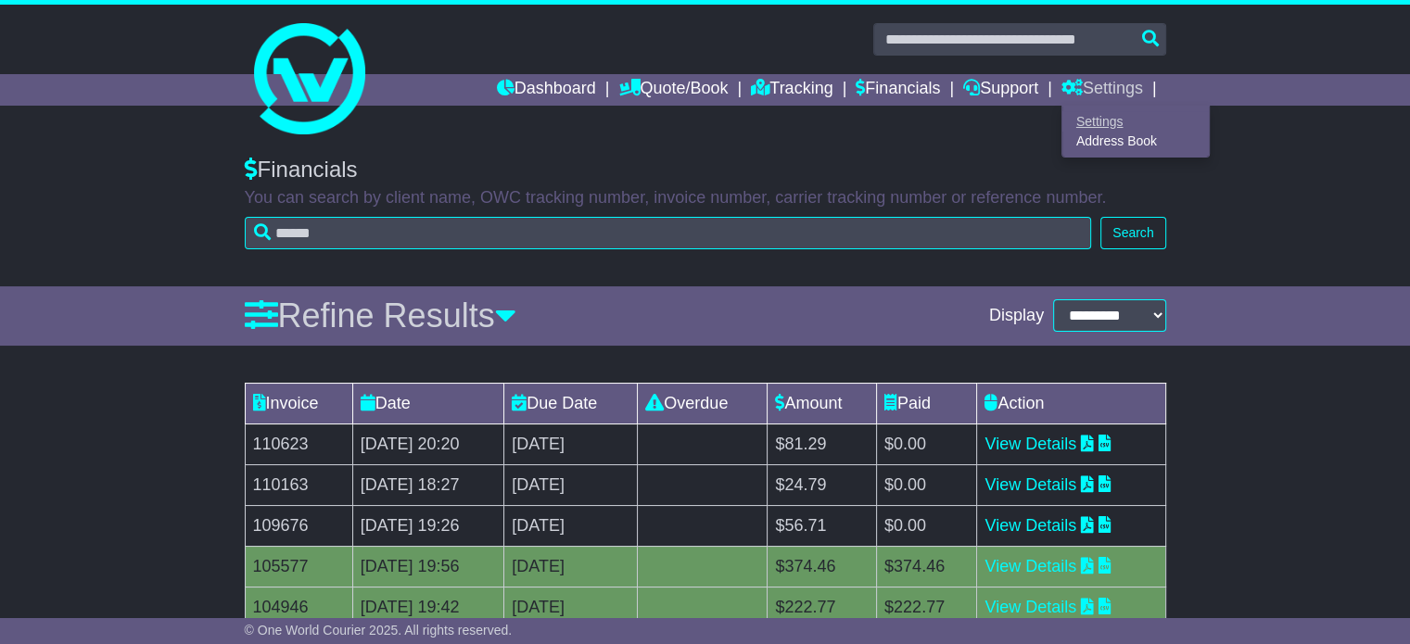 The width and height of the screenshot is (1410, 644). I want to click on td: $56.71, so click(822, 526).